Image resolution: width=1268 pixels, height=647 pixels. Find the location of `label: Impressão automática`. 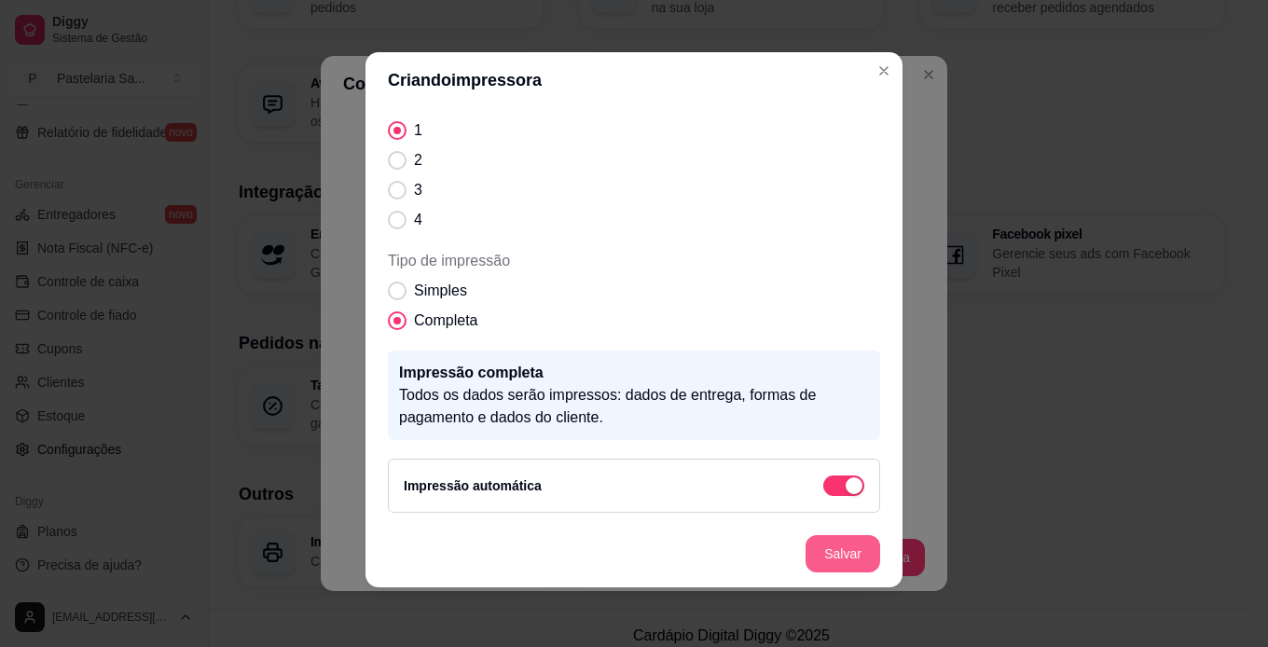

label: Impressão automática is located at coordinates (473, 486).